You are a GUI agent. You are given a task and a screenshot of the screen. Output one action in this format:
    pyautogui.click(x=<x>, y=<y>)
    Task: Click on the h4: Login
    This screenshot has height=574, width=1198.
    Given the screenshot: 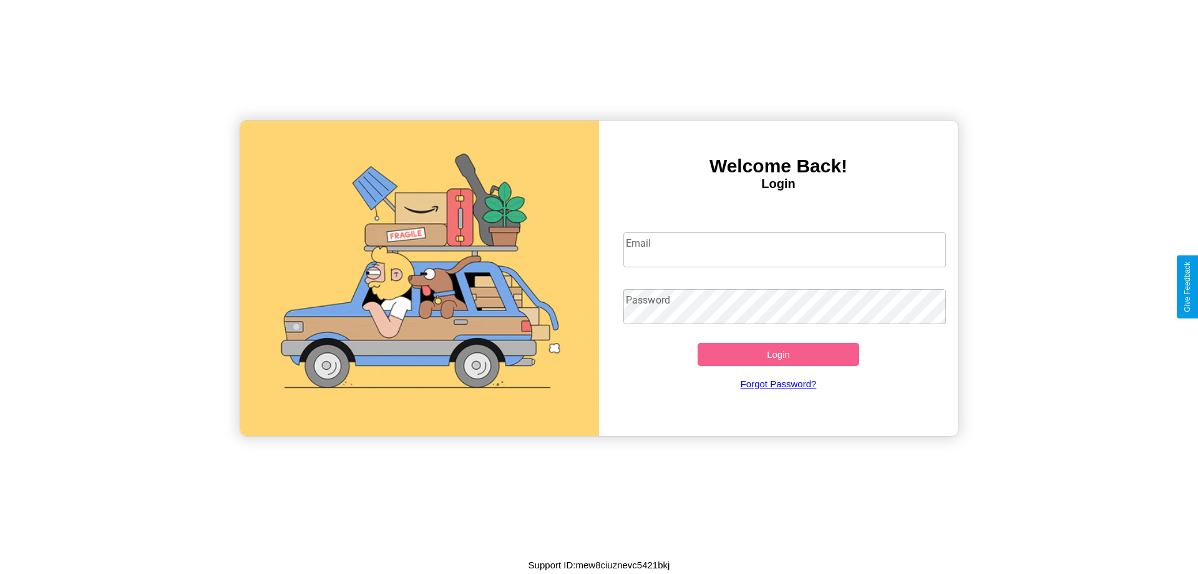 What is the action you would take?
    pyautogui.click(x=778, y=183)
    